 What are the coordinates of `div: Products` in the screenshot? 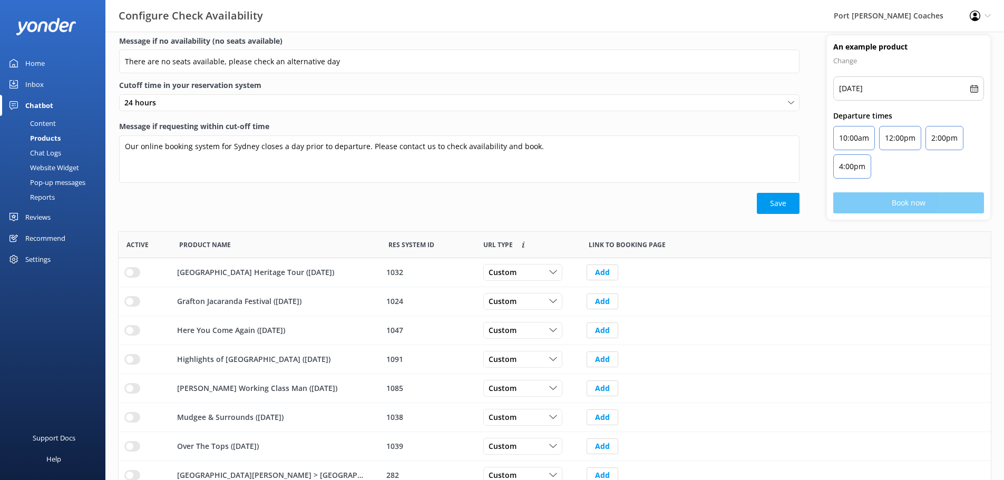 It's located at (33, 138).